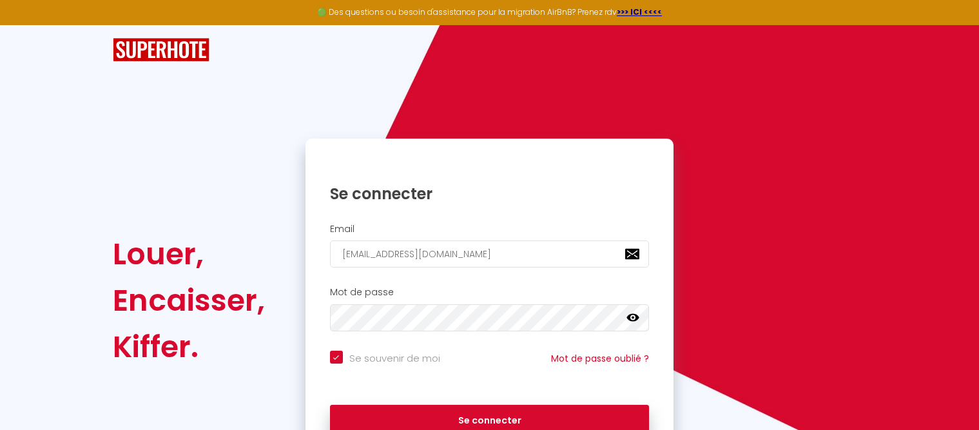 The width and height of the screenshot is (979, 430). Describe the element at coordinates (189, 347) in the screenshot. I see `div: Kiffer.` at that location.